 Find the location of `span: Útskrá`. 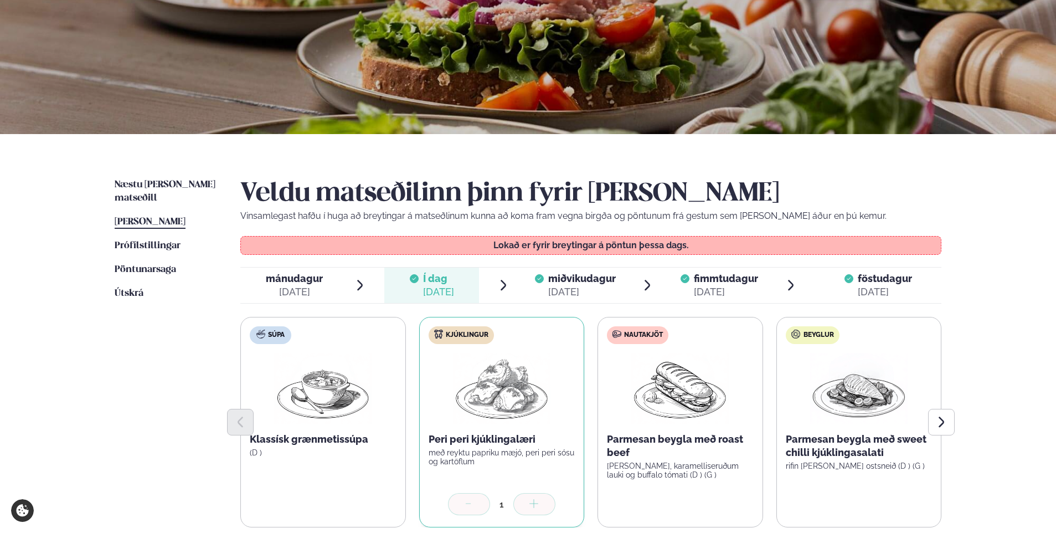

span: Útskrá is located at coordinates (129, 293).